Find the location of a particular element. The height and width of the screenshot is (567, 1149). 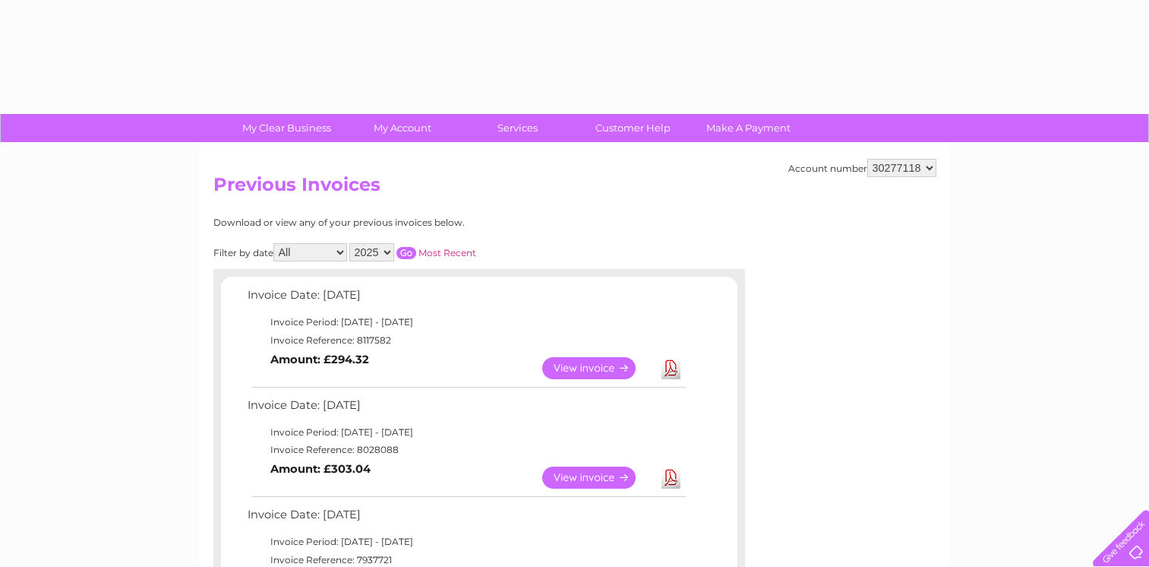

td: Invoice Reference: 8117582 is located at coordinates (466, 340).